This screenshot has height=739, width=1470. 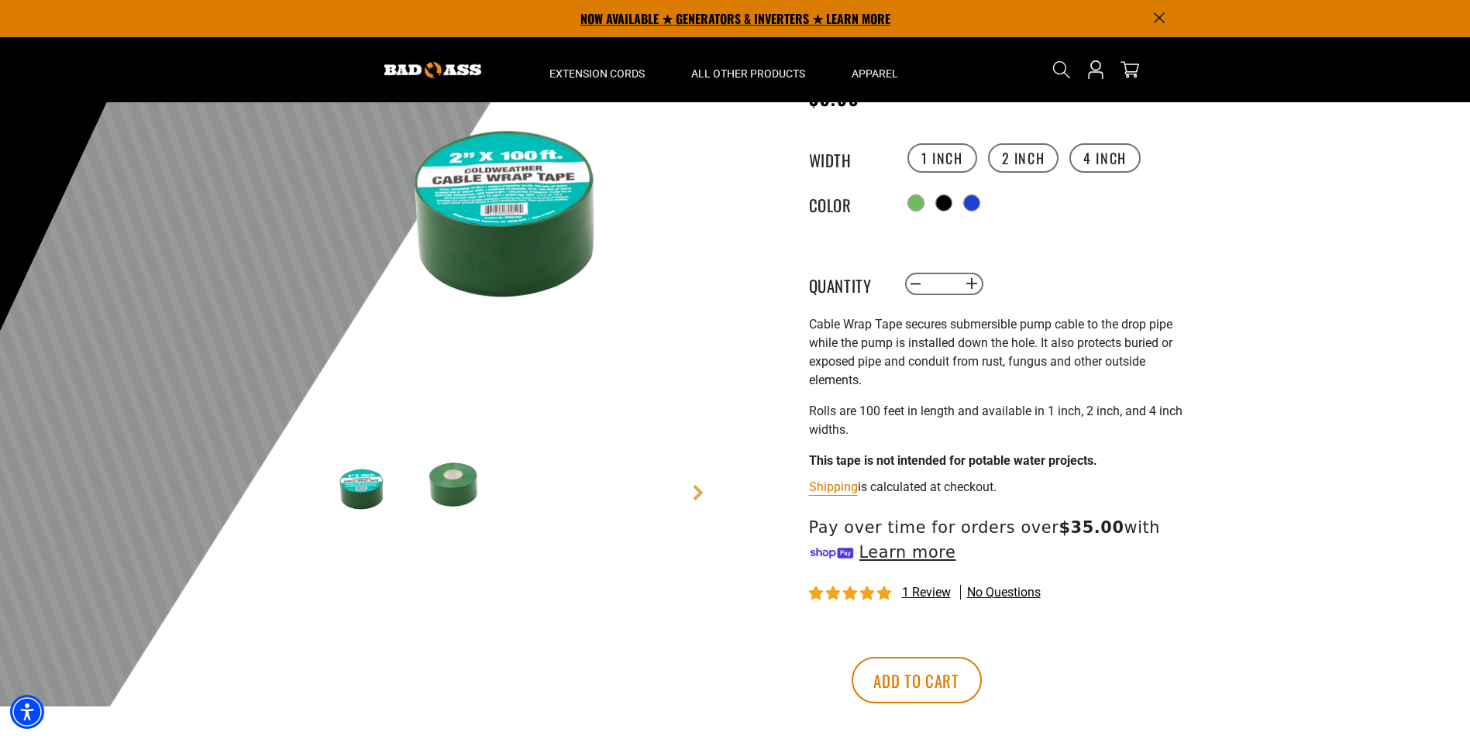 What do you see at coordinates (1130, 70) in the screenshot?
I see `a: cart` at bounding box center [1130, 70].